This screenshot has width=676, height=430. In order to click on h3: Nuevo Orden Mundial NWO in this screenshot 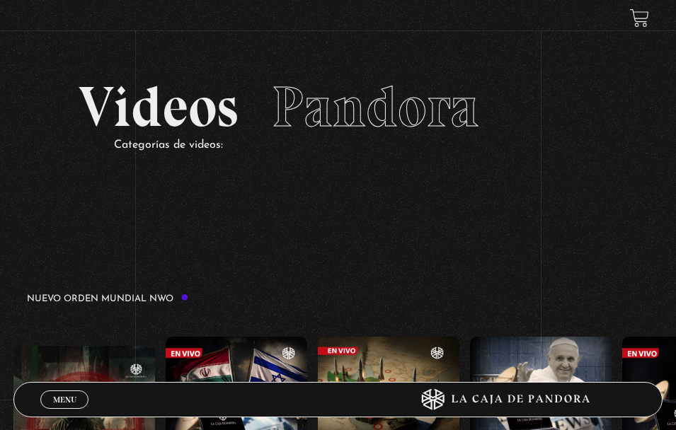, I will do `click(108, 299)`.